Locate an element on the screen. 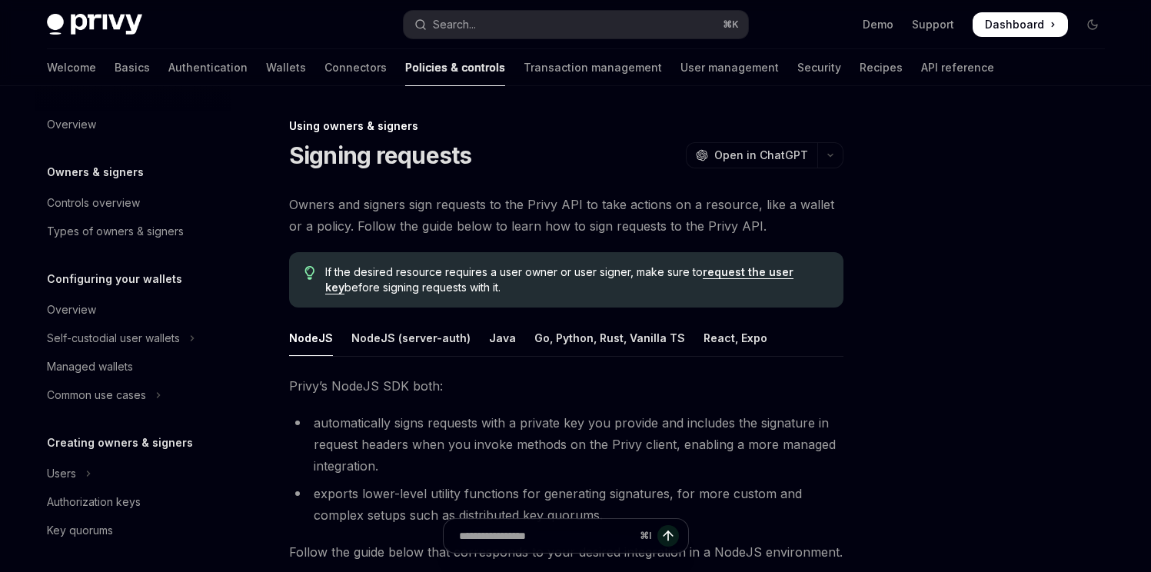 The width and height of the screenshot is (1151, 572). div: Search... is located at coordinates (454, 25).